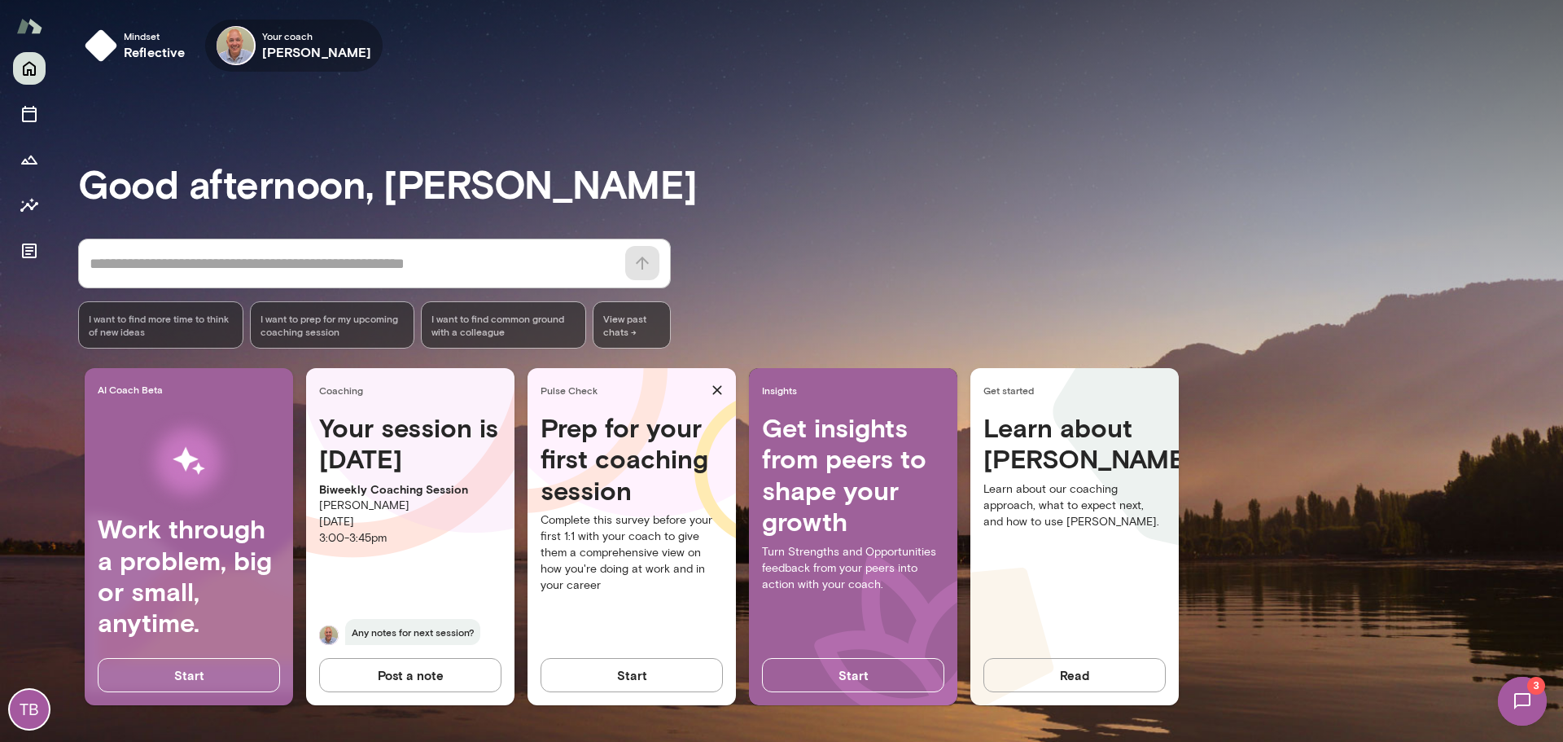  What do you see at coordinates (29, 26) in the screenshot?
I see `img: Mento` at bounding box center [29, 26].